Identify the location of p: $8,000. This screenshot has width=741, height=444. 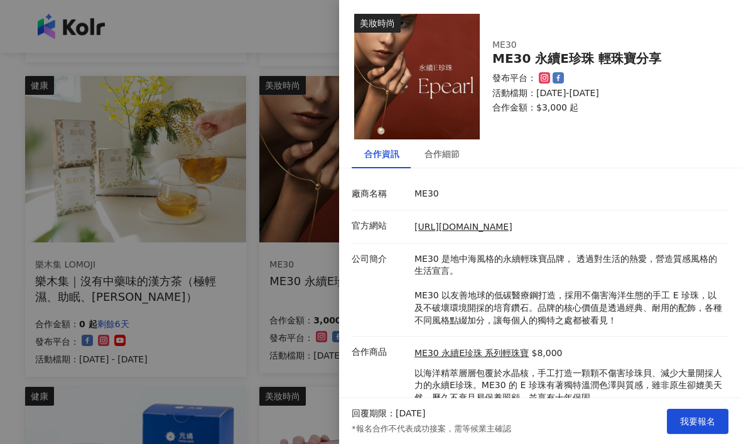
(547, 354).